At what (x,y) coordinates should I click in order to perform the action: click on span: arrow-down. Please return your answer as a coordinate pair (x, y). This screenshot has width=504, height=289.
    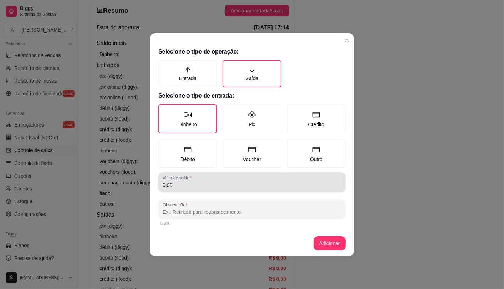
    Looking at the image, I should click on (252, 70).